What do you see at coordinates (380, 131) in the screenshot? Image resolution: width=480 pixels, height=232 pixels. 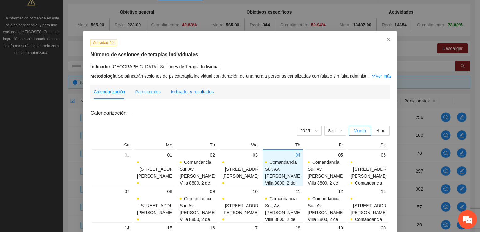 I see `span: Year` at bounding box center [380, 131].